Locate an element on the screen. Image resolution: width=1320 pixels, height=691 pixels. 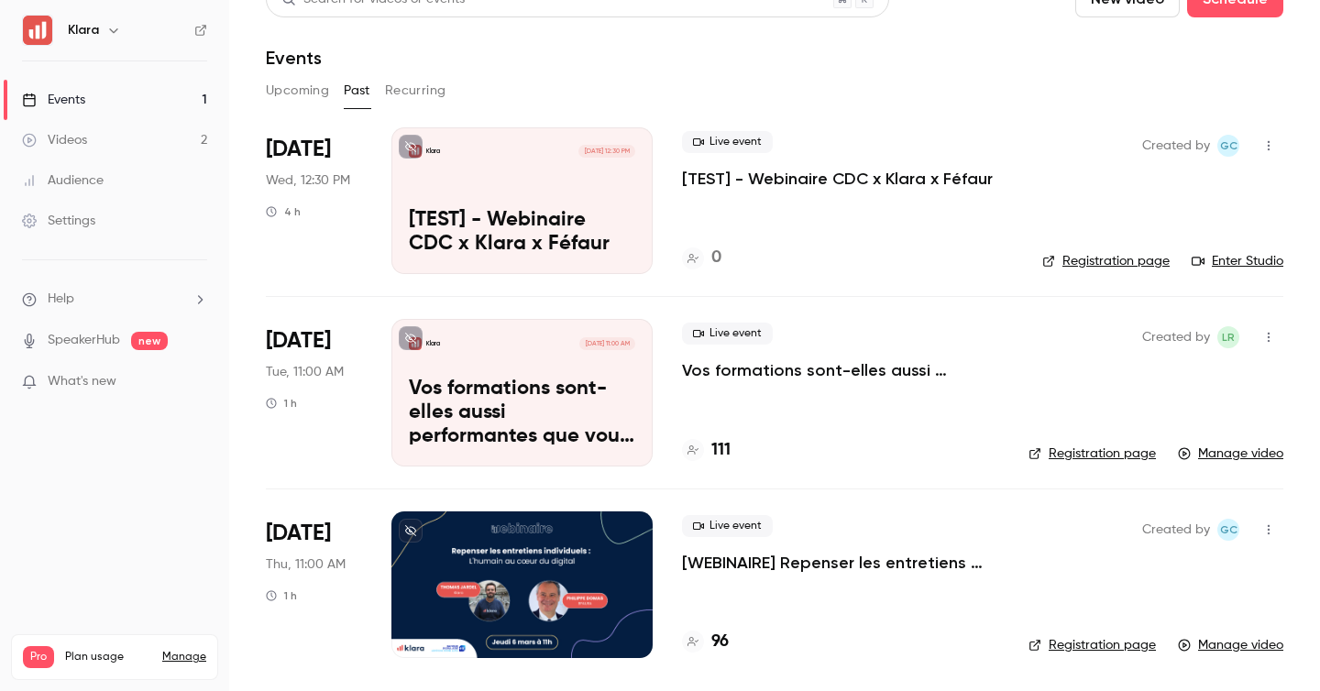
div: Apr 29 Tue, 11:00 AM (Europe/Paris) is located at coordinates (313, 392).